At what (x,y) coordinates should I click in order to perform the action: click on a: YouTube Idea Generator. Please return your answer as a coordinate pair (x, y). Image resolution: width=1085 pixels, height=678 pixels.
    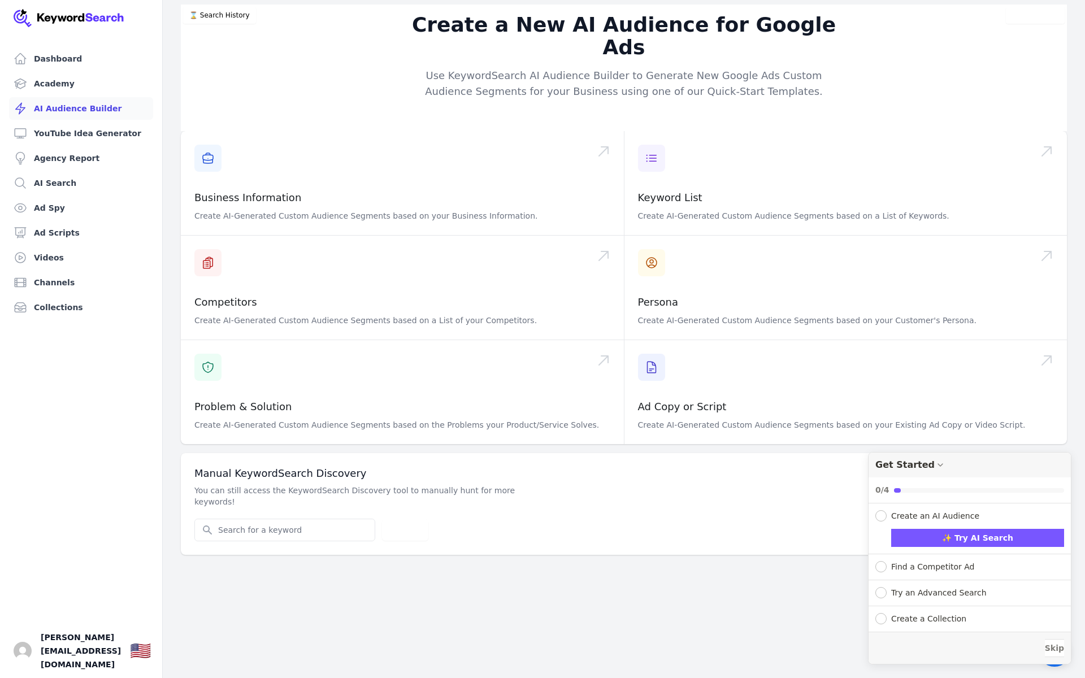
    Looking at the image, I should click on (81, 133).